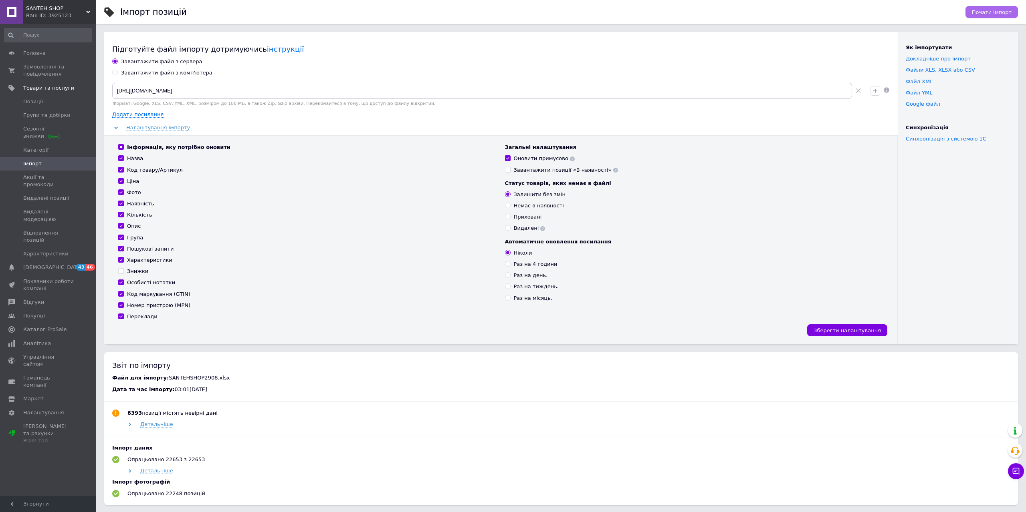 This screenshot has height=512, width=1026. I want to click on span: 46, so click(90, 267).